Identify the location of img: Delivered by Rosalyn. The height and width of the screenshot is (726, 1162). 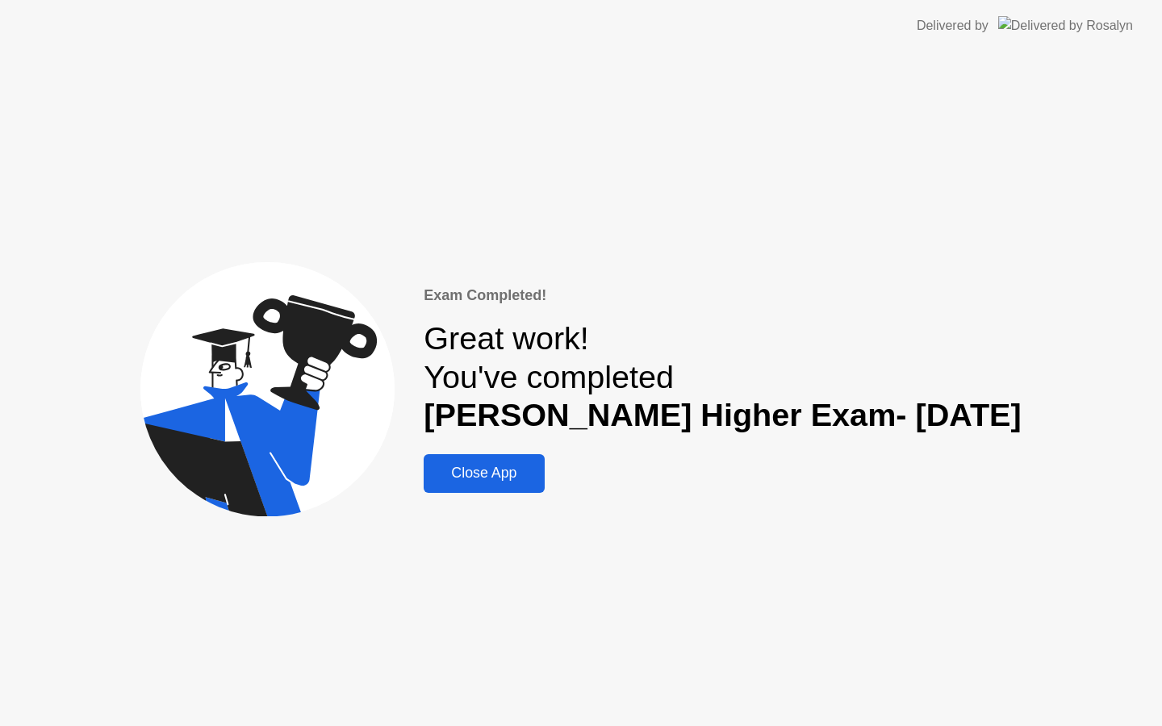
(1065, 25).